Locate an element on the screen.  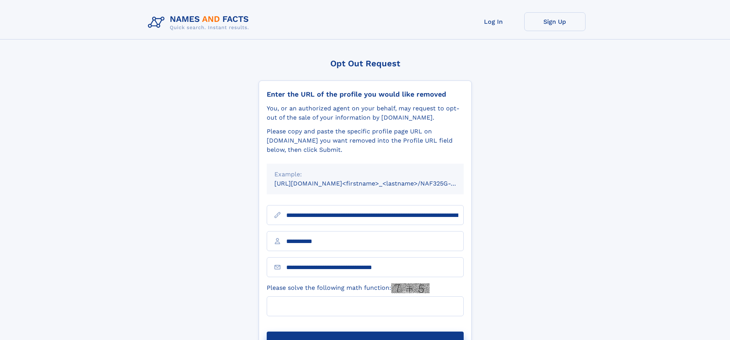
div: Enter the URL of the profile you would like removed is located at coordinates (365, 94).